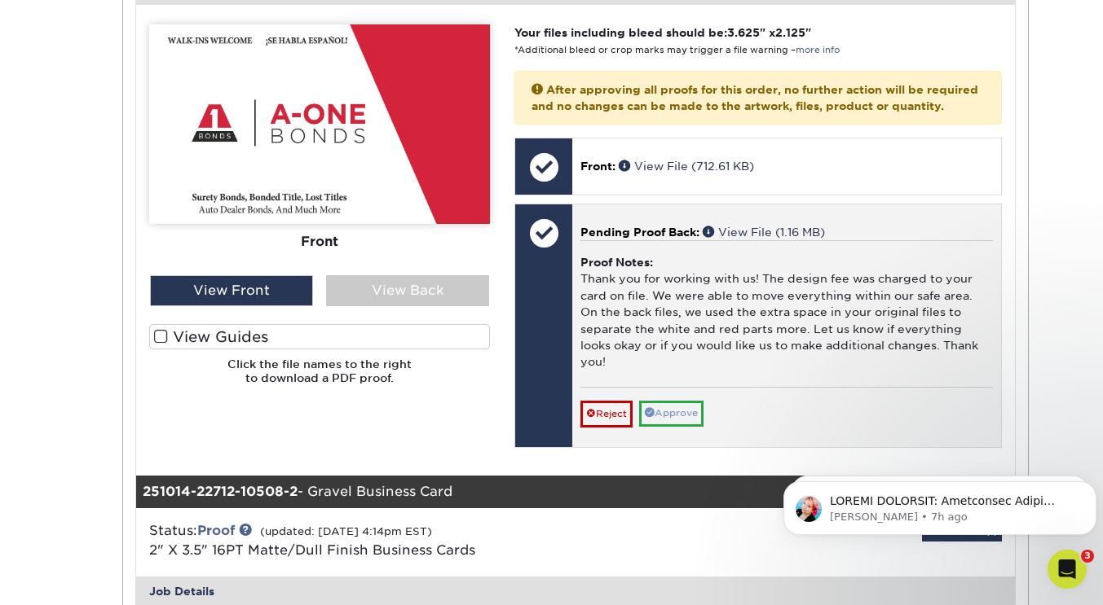 This screenshot has width=1103, height=605. I want to click on label: View Guides, so click(319, 337).